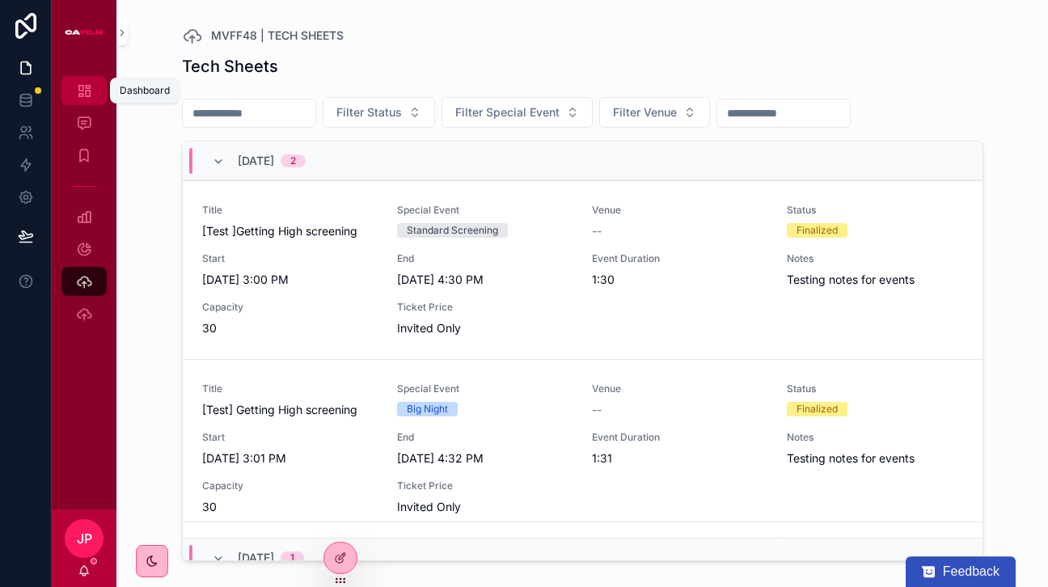 The width and height of the screenshot is (1048, 587). Describe the element at coordinates (939, 541) in the screenshot. I see `button: Next` at that location.